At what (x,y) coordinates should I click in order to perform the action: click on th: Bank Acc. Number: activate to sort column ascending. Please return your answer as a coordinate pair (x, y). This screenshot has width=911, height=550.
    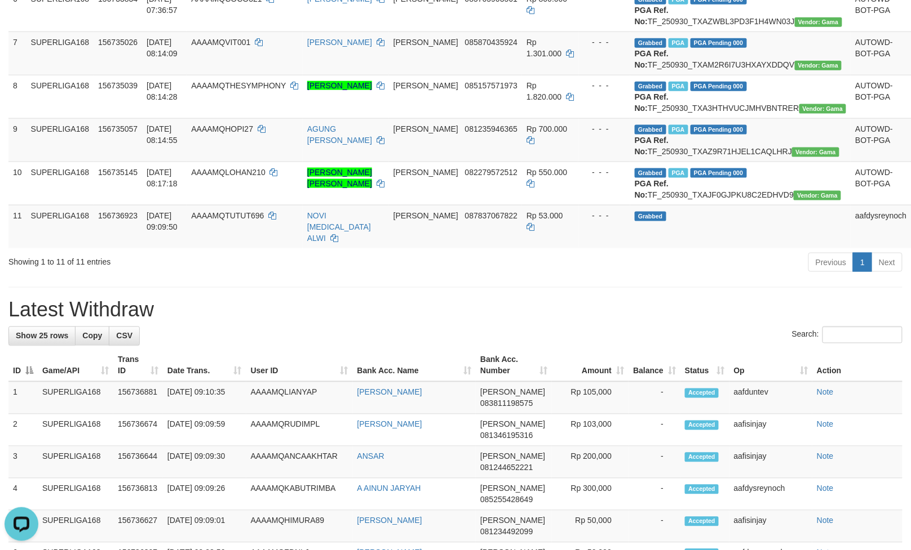
    Looking at the image, I should click on (513, 366).